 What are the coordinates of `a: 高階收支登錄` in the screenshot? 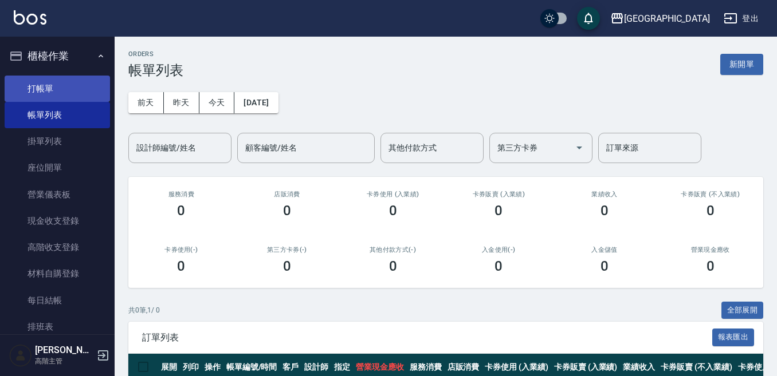 It's located at (57, 247).